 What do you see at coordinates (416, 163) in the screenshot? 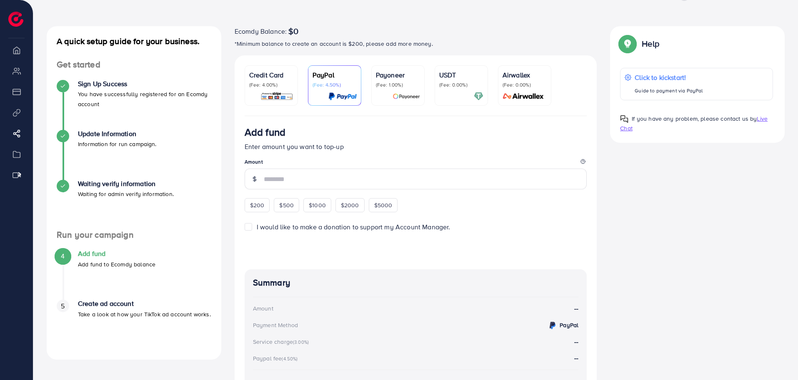
I see `legend: Amount` at bounding box center [416, 163].